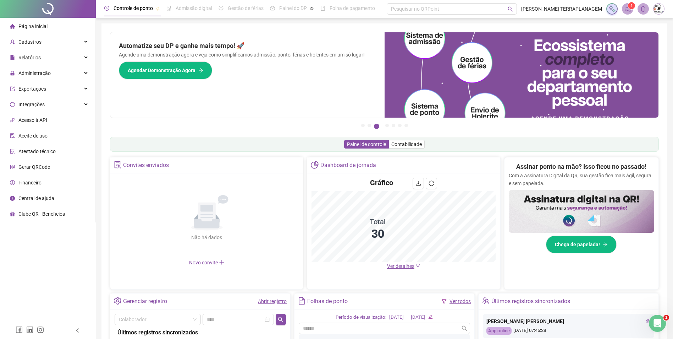  What do you see at coordinates (12, 182) in the screenshot?
I see `span: dollar` at bounding box center [12, 182].